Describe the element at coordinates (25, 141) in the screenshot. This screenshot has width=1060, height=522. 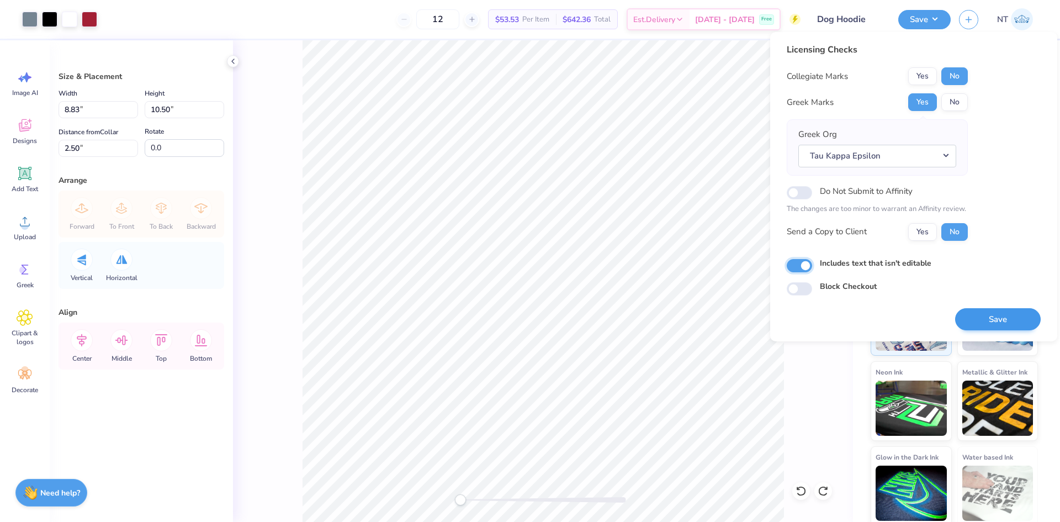
I see `span: Designs` at that location.